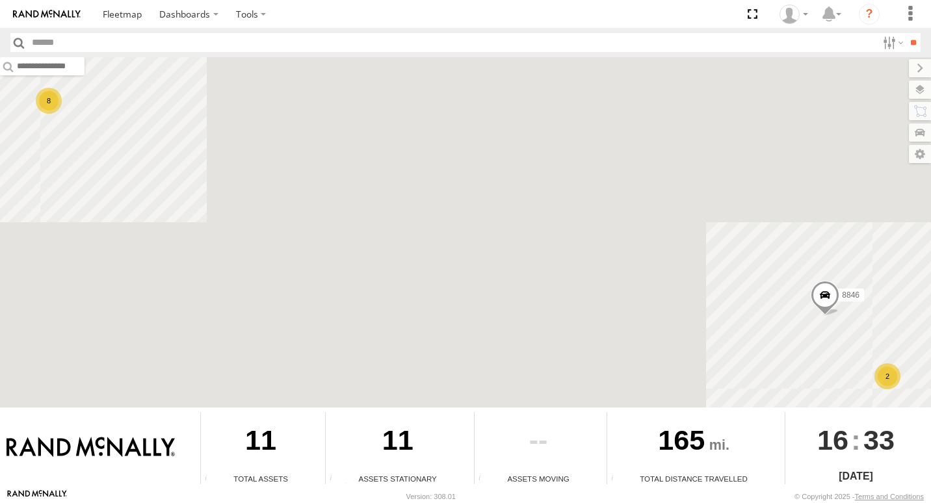 This screenshot has width=931, height=503. Describe the element at coordinates (90, 448) in the screenshot. I see `img: Rand McNally` at that location.